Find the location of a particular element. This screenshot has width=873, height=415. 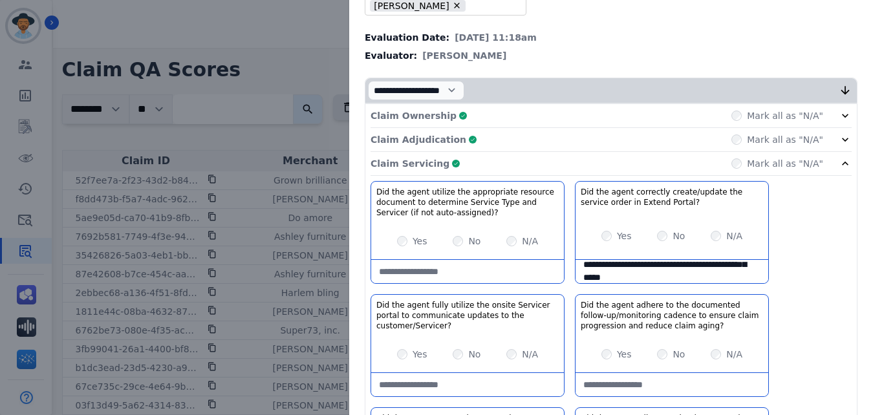

p: Claim Ownership is located at coordinates (413, 116).